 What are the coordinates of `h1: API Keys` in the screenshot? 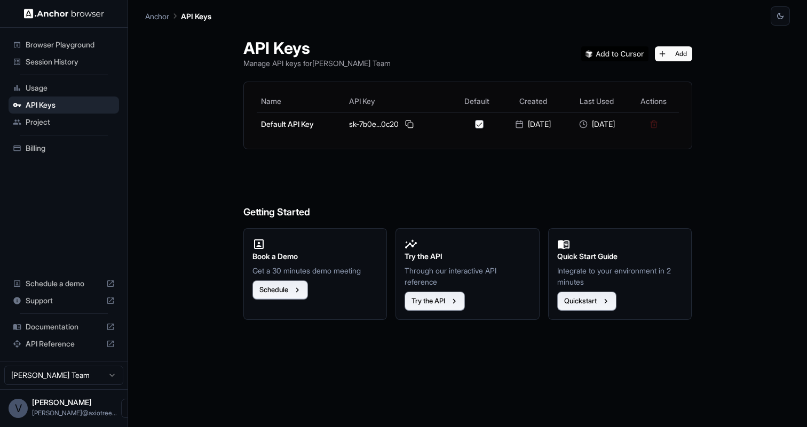 It's located at (317, 48).